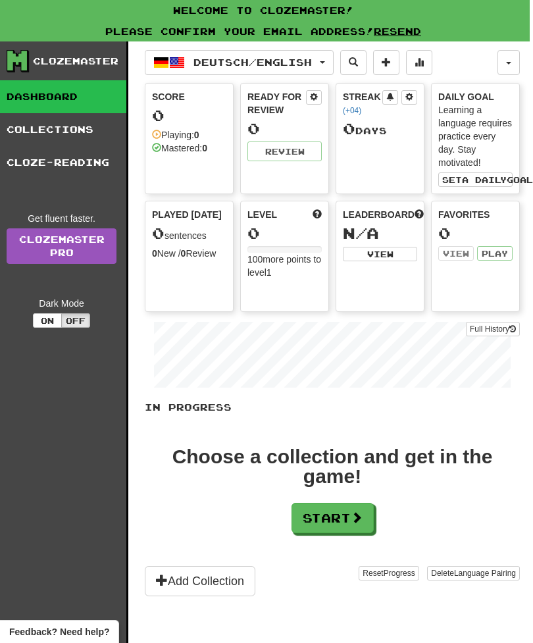 The width and height of the screenshot is (533, 643). What do you see at coordinates (352, 111) in the screenshot?
I see `a: (+04)` at bounding box center [352, 111].